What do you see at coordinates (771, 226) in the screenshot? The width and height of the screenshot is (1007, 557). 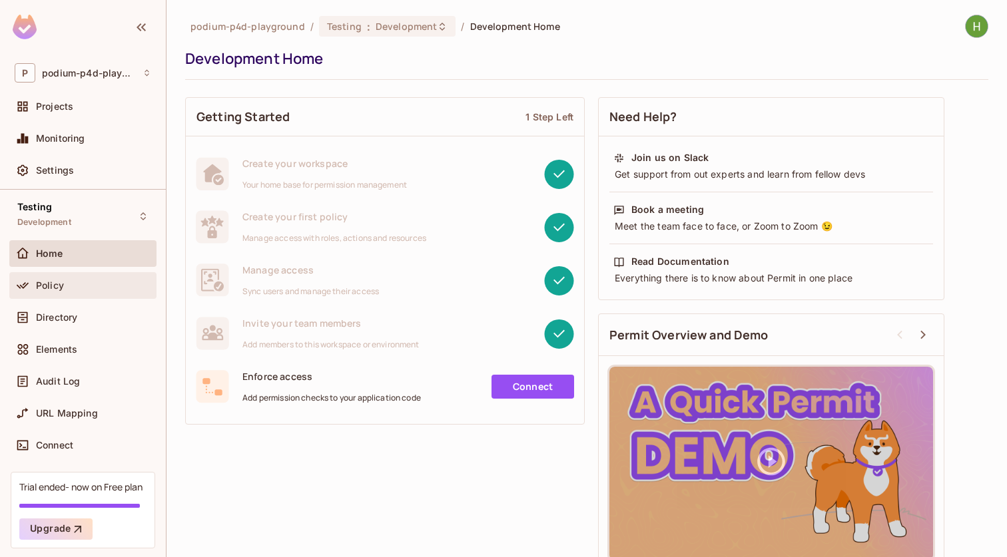 I see `div: Meet the team face to face, or Zoom to Zoom 😉` at bounding box center [771, 226].